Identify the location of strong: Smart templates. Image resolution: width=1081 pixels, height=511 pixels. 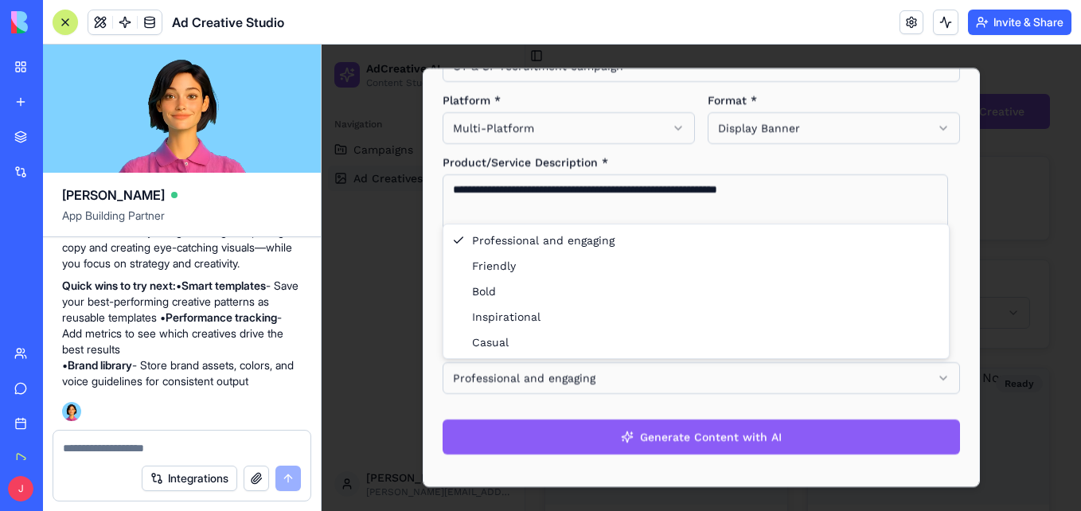
(224, 285).